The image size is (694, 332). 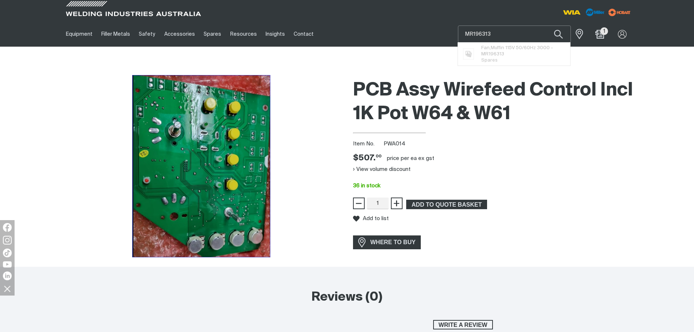 I want to click on img: TikTok, so click(x=7, y=253).